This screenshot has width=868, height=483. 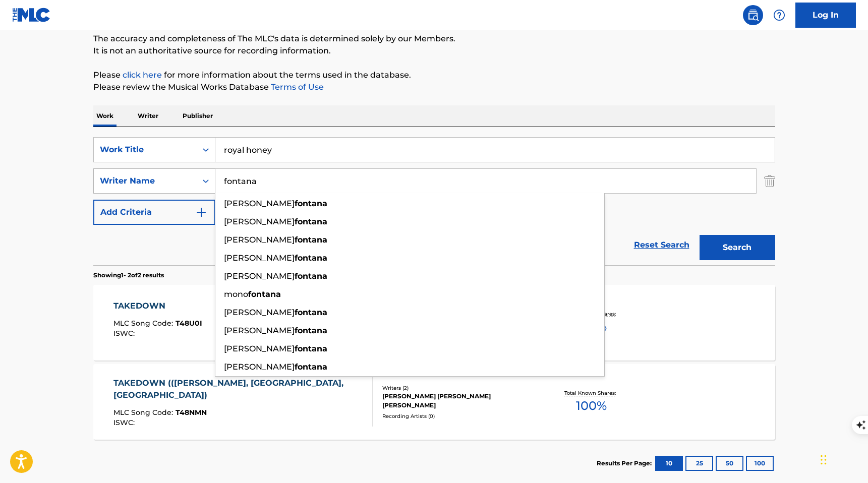 What do you see at coordinates (662, 245) in the screenshot?
I see `a: Reset Search` at bounding box center [662, 245].